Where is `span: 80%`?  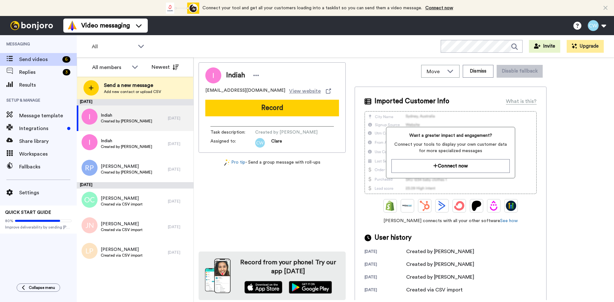
span: 80% is located at coordinates (9, 221).